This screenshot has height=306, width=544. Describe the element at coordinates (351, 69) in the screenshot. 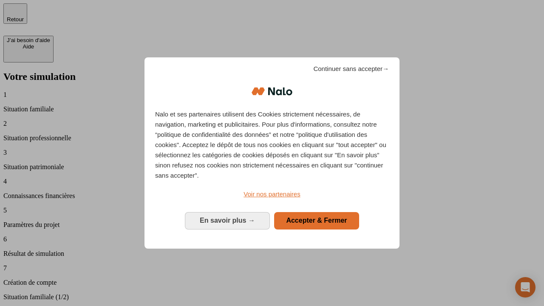

I see `span: Continuer sans accepter→` at that location.